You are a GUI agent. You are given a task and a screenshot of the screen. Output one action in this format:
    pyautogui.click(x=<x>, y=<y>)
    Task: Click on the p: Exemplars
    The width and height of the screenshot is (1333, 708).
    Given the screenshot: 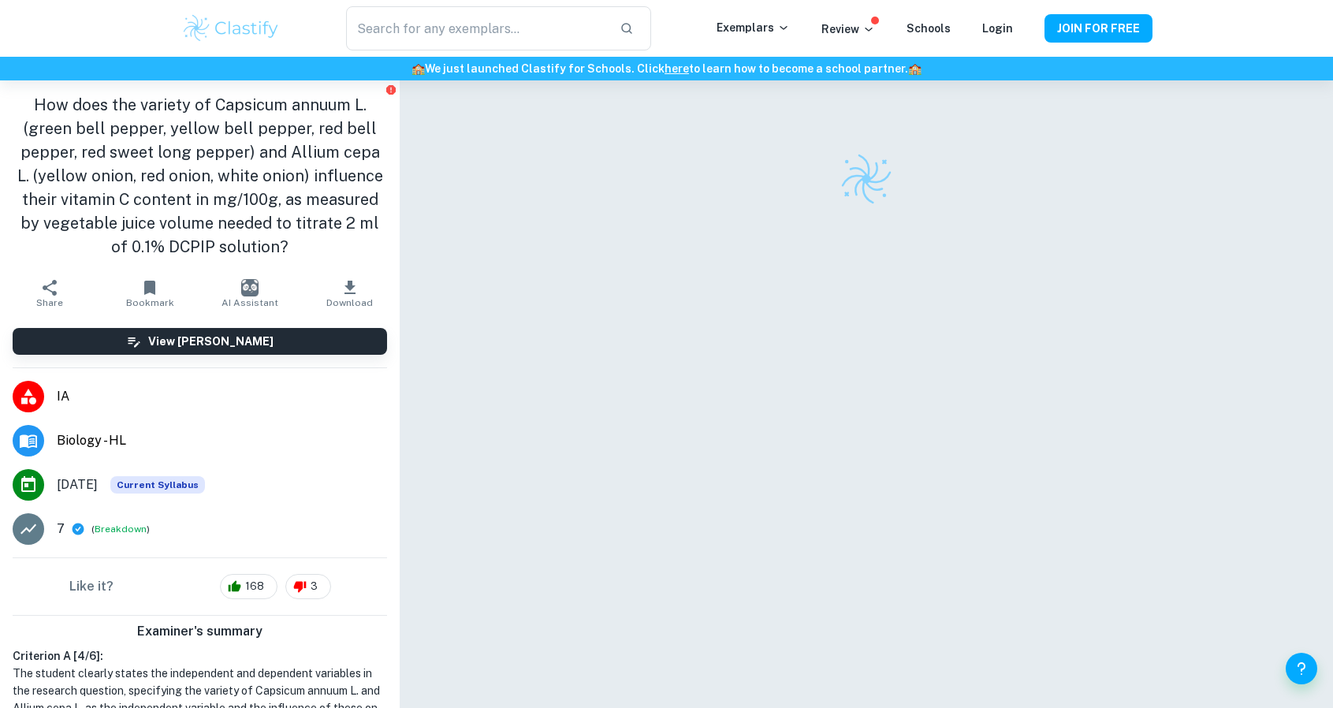 What is the action you would take?
    pyautogui.click(x=753, y=28)
    